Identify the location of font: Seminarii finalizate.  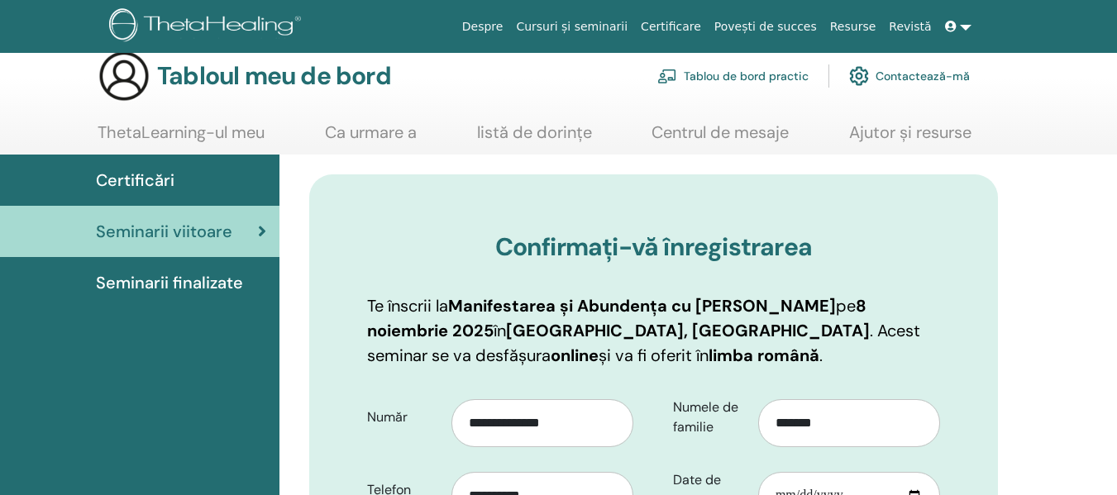
(169, 283).